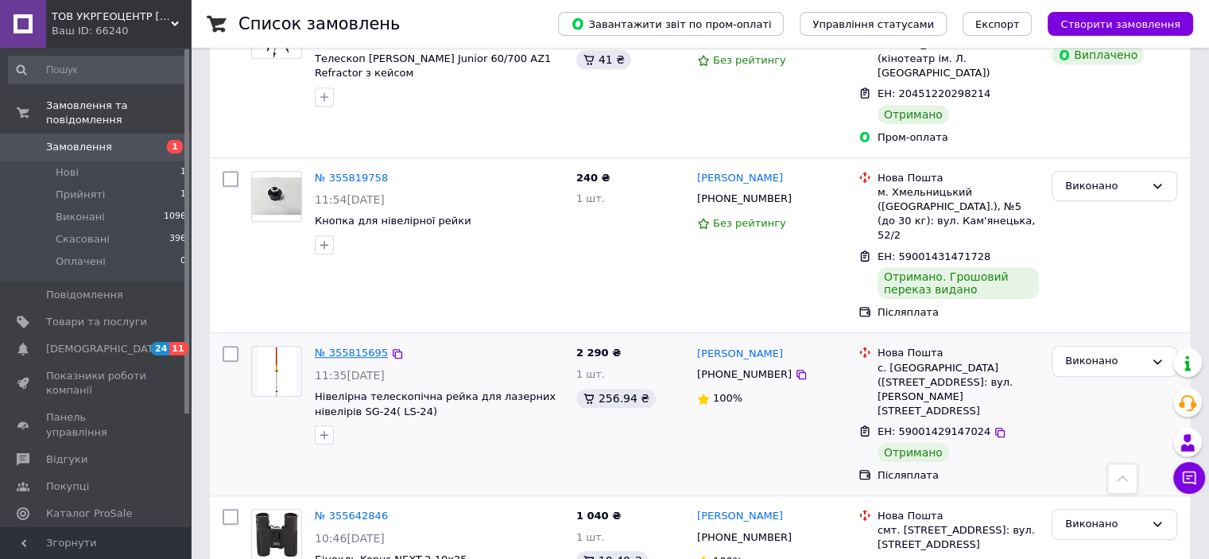  Describe the element at coordinates (934, 431) in the screenshot. I see `span: ЕН: 59001429147024` at that location.